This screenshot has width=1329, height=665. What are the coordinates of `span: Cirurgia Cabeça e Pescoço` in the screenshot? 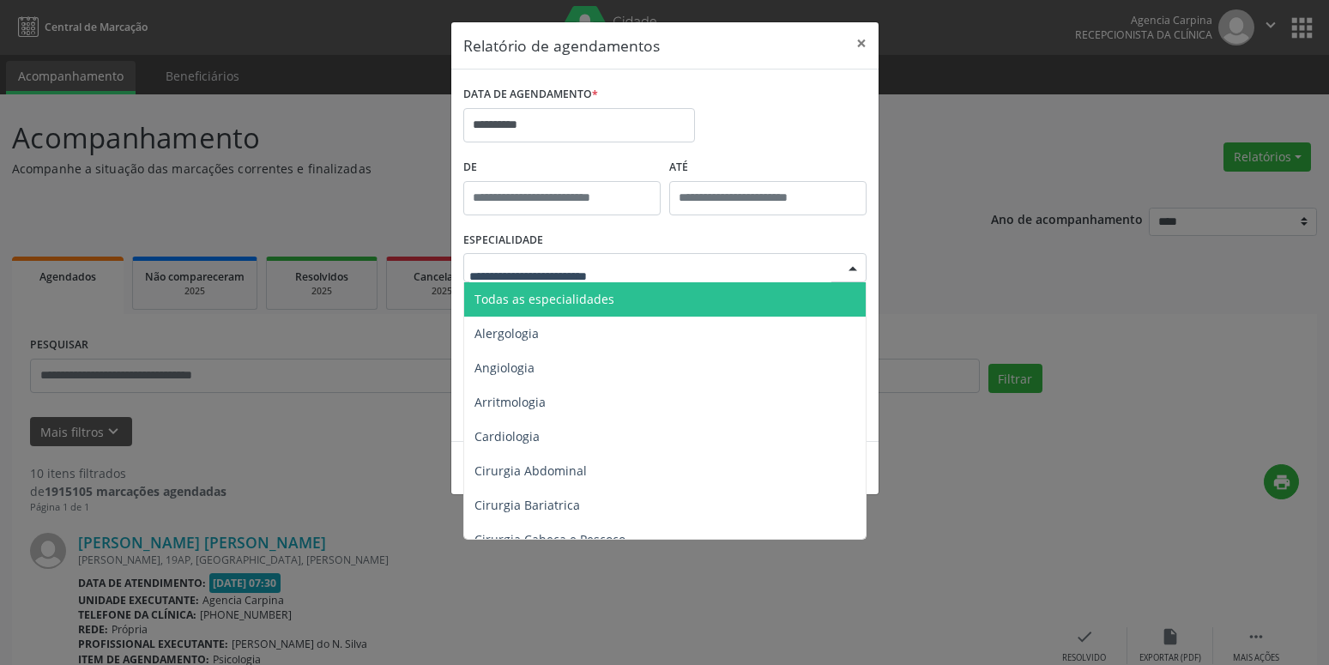 It's located at (550, 539).